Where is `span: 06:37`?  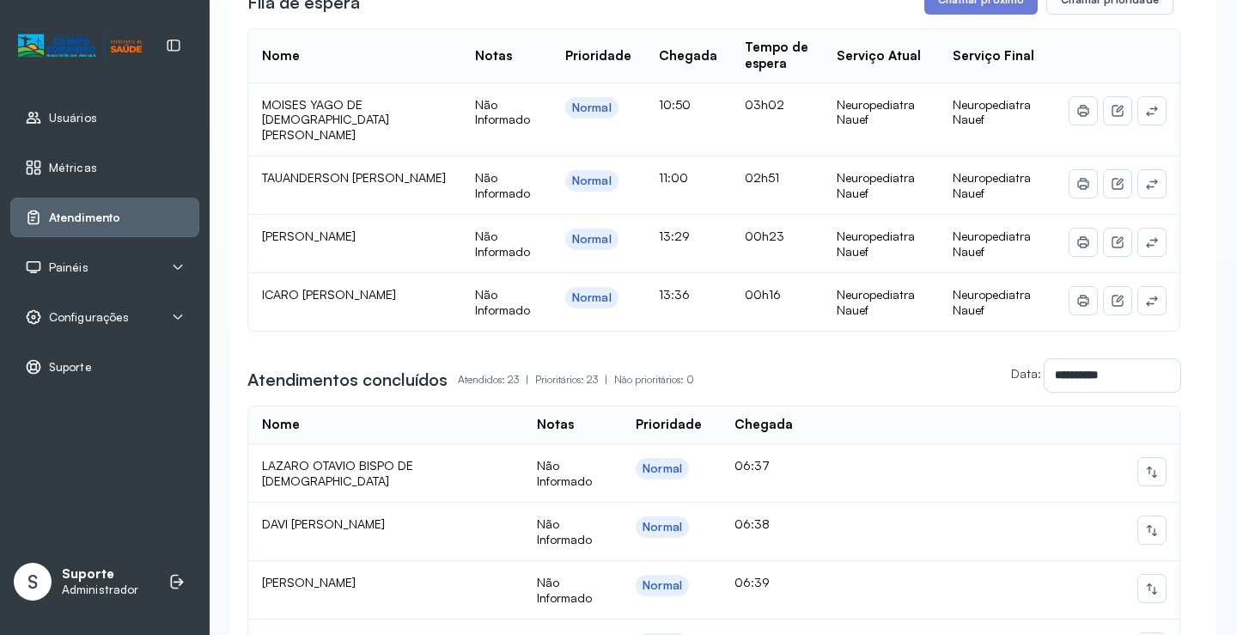 span: 06:37 is located at coordinates (752, 465).